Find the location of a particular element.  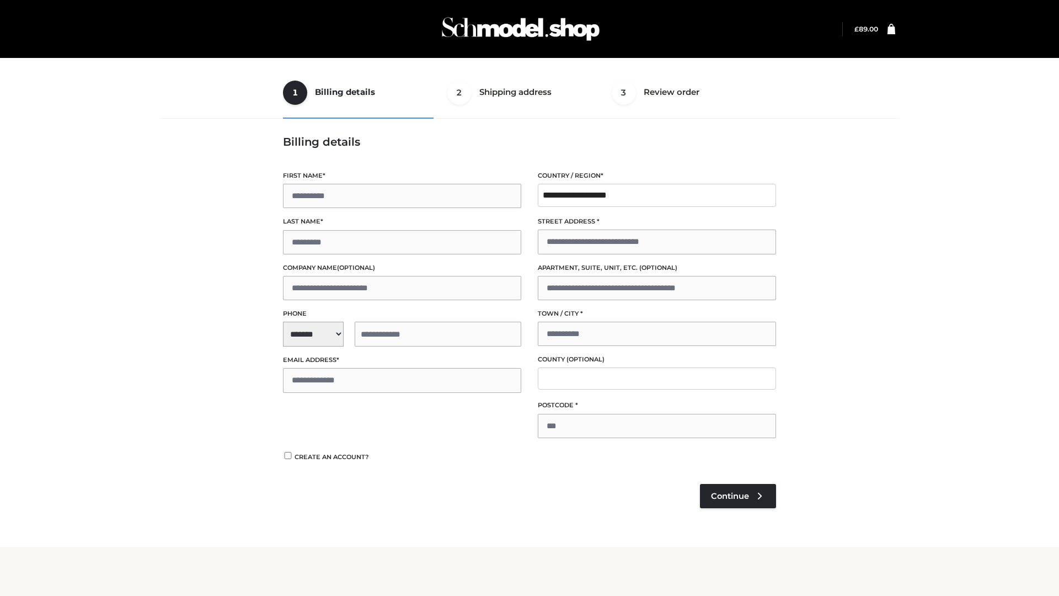

label: County is located at coordinates (657, 359).